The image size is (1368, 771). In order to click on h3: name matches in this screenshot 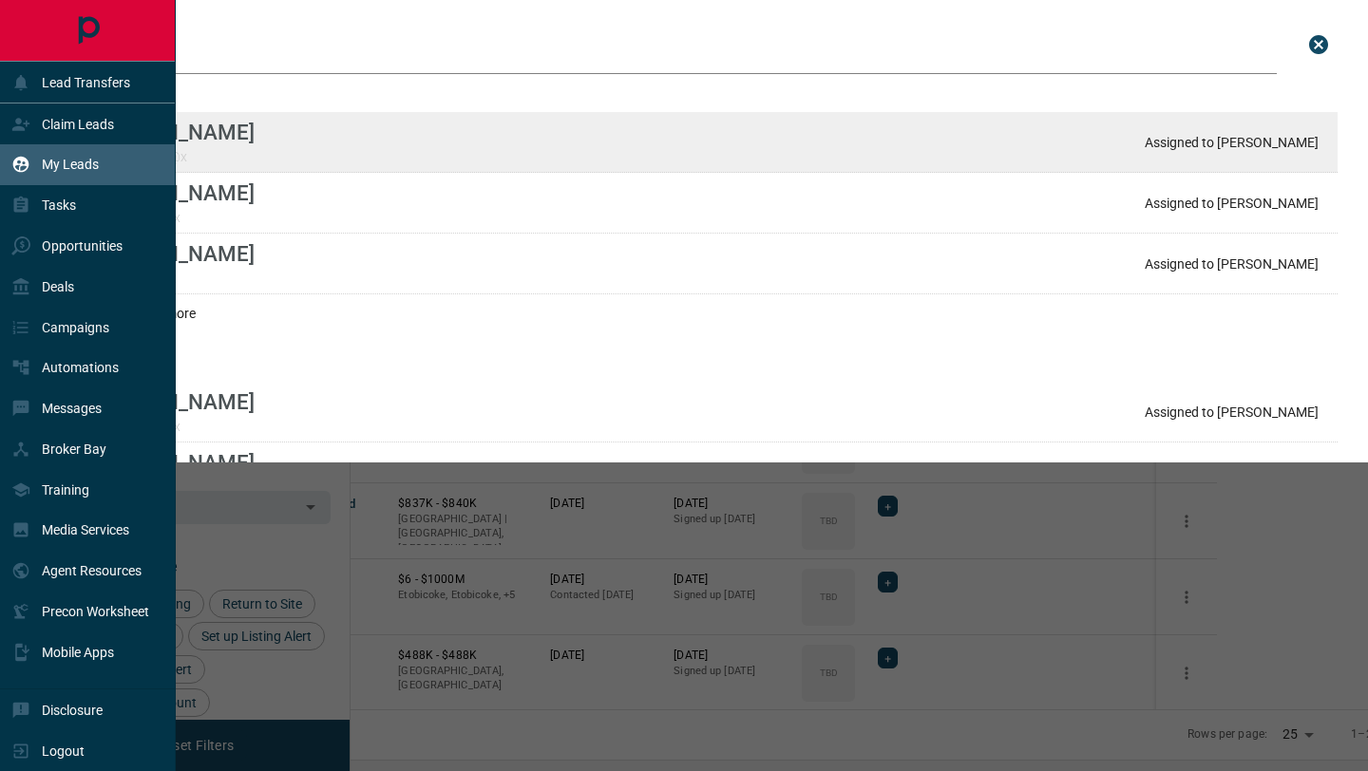, I will do `click(705, 93)`.